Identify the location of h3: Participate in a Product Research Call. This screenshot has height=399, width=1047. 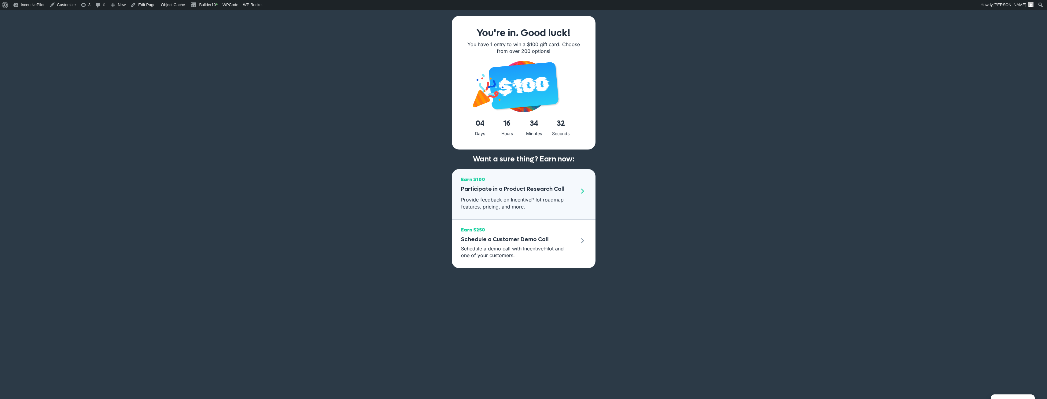
(518, 189).